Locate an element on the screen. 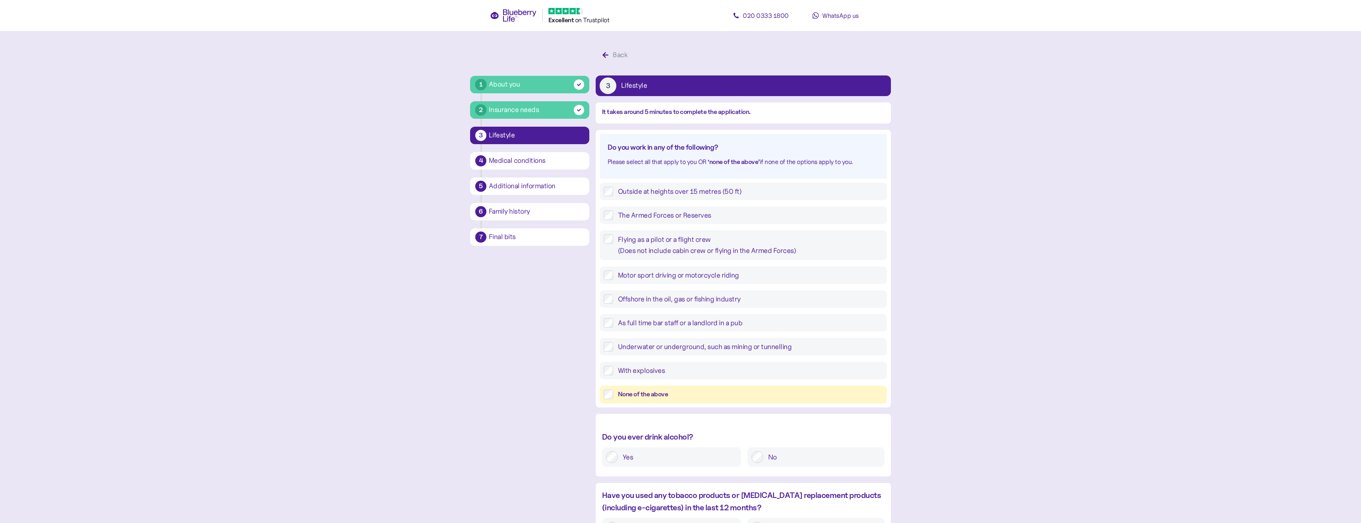 The width and height of the screenshot is (1361, 523). label: Outside at heights over 15 metres (50 ft) is located at coordinates (748, 191).